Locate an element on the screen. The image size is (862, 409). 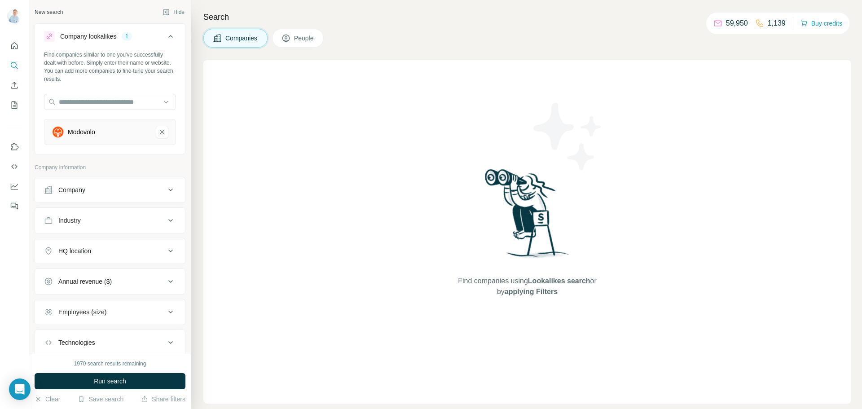
button: Annual revenue ($) is located at coordinates (110, 281).